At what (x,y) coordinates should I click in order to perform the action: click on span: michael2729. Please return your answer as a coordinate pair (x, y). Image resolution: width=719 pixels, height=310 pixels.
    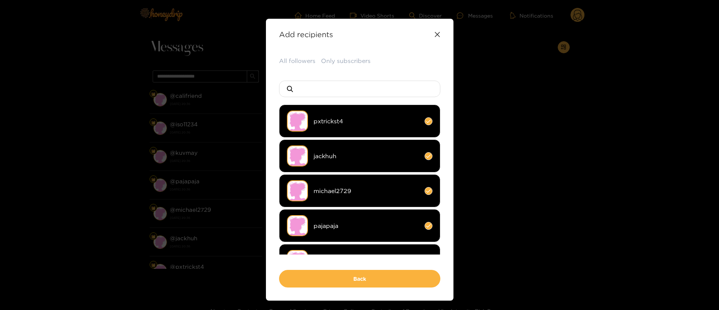
    Looking at the image, I should click on (366, 191).